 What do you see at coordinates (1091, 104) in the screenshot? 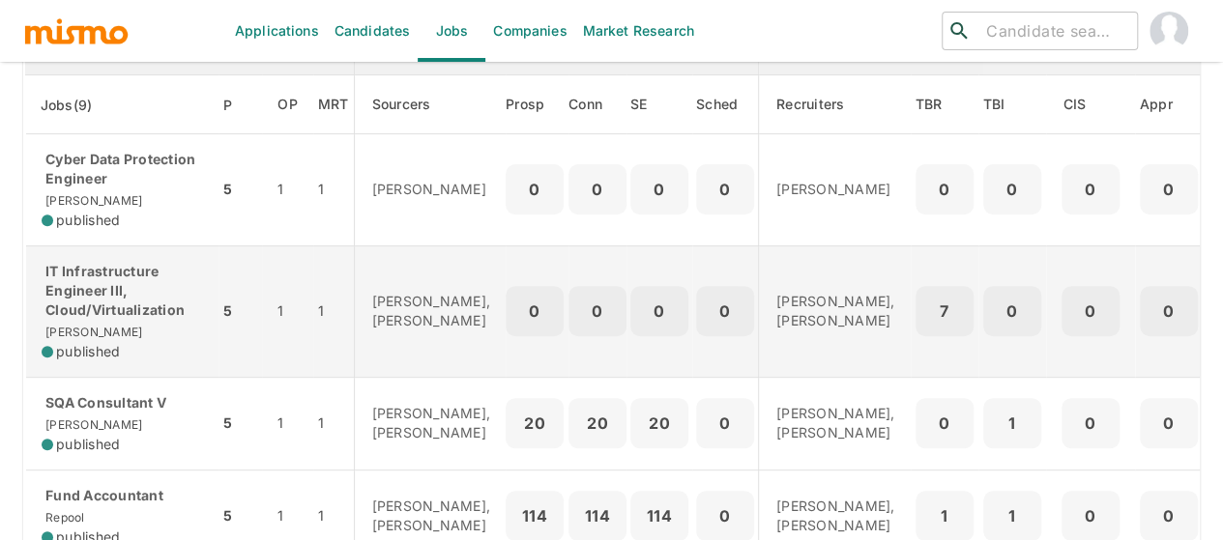
I see `th: Client Interview Scheduled` at bounding box center [1091, 104].